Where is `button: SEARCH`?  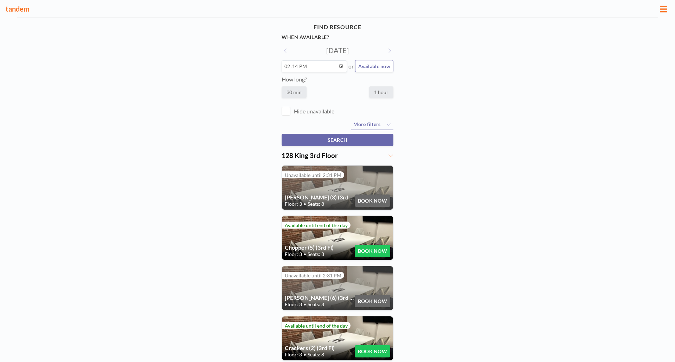 button: SEARCH is located at coordinates (337, 140).